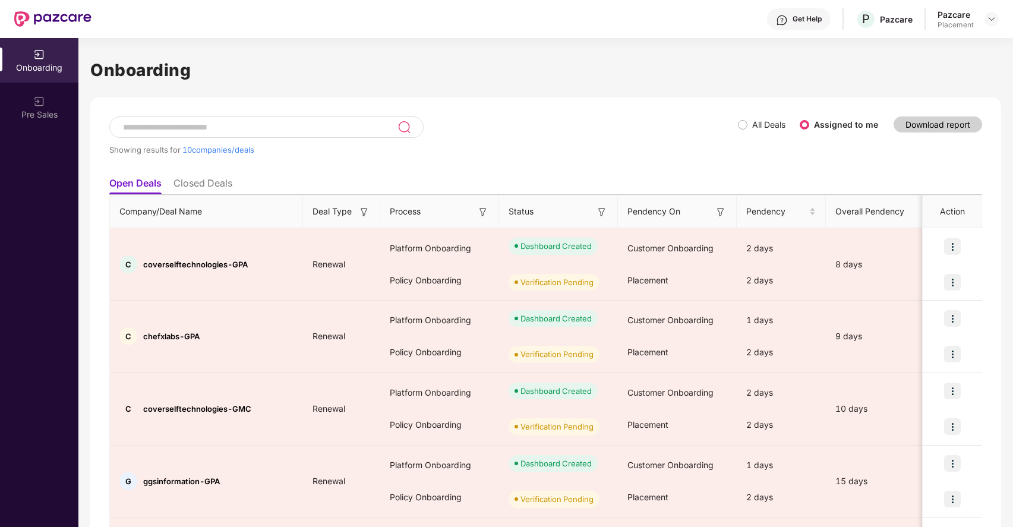 The image size is (1013, 527). I want to click on div: 8 days, so click(877, 264).